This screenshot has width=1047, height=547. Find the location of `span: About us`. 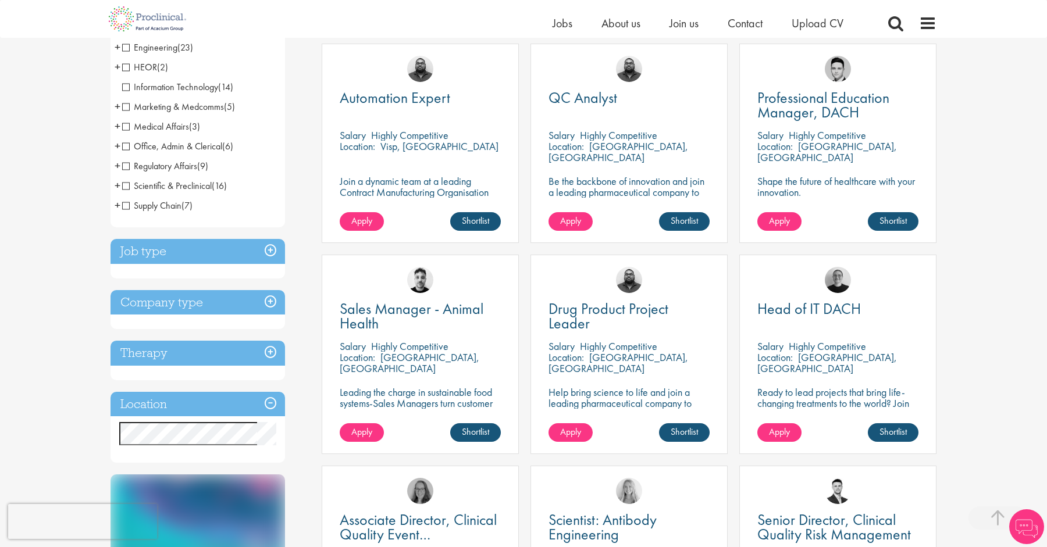

span: About us is located at coordinates (620, 23).